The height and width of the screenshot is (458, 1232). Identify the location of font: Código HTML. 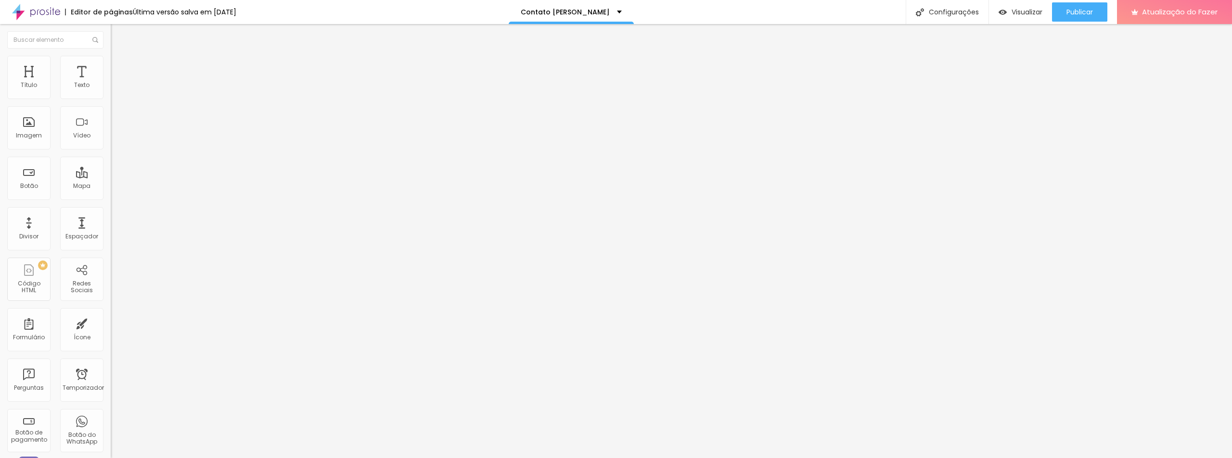
(29, 287).